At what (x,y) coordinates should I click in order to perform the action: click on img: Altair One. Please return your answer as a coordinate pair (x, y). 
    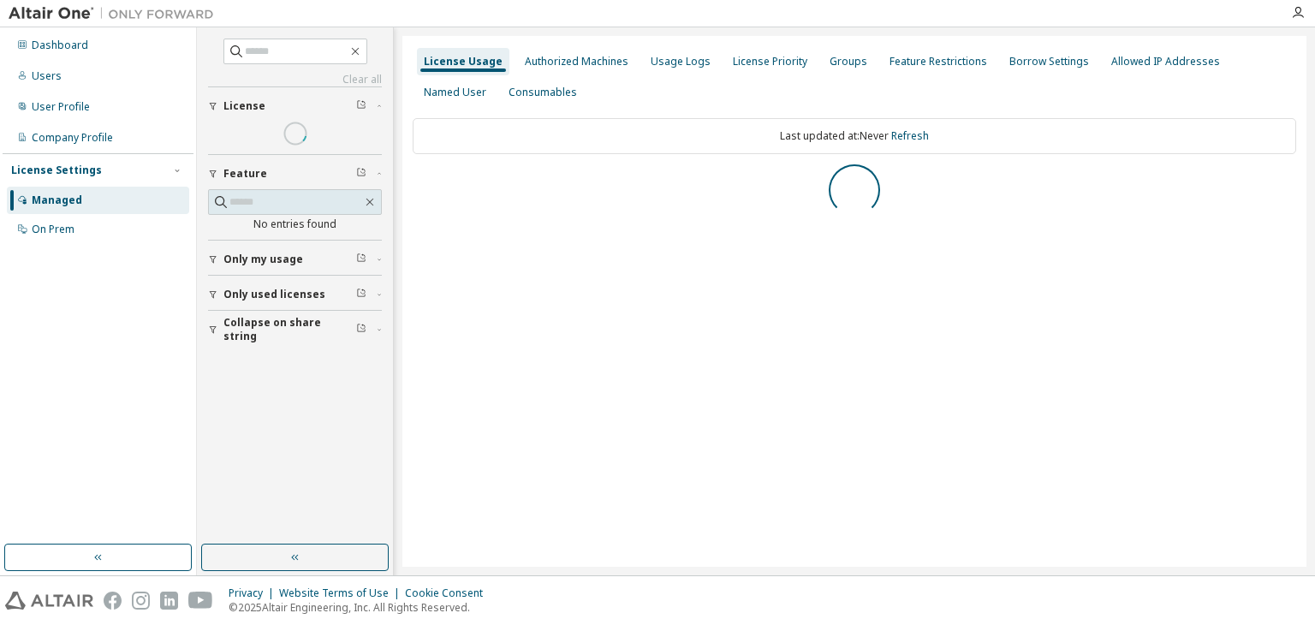
    Looking at the image, I should click on (116, 14).